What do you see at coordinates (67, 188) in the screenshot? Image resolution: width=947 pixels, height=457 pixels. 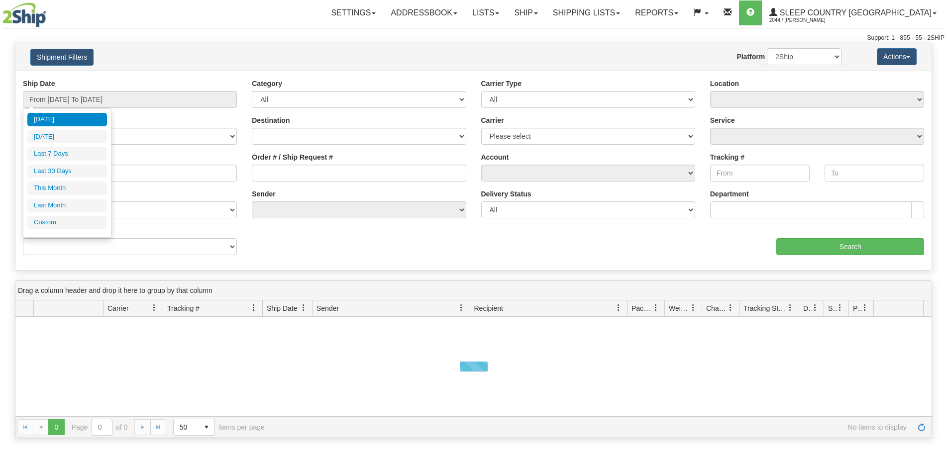 I see `li: This Month` at bounding box center [67, 188].